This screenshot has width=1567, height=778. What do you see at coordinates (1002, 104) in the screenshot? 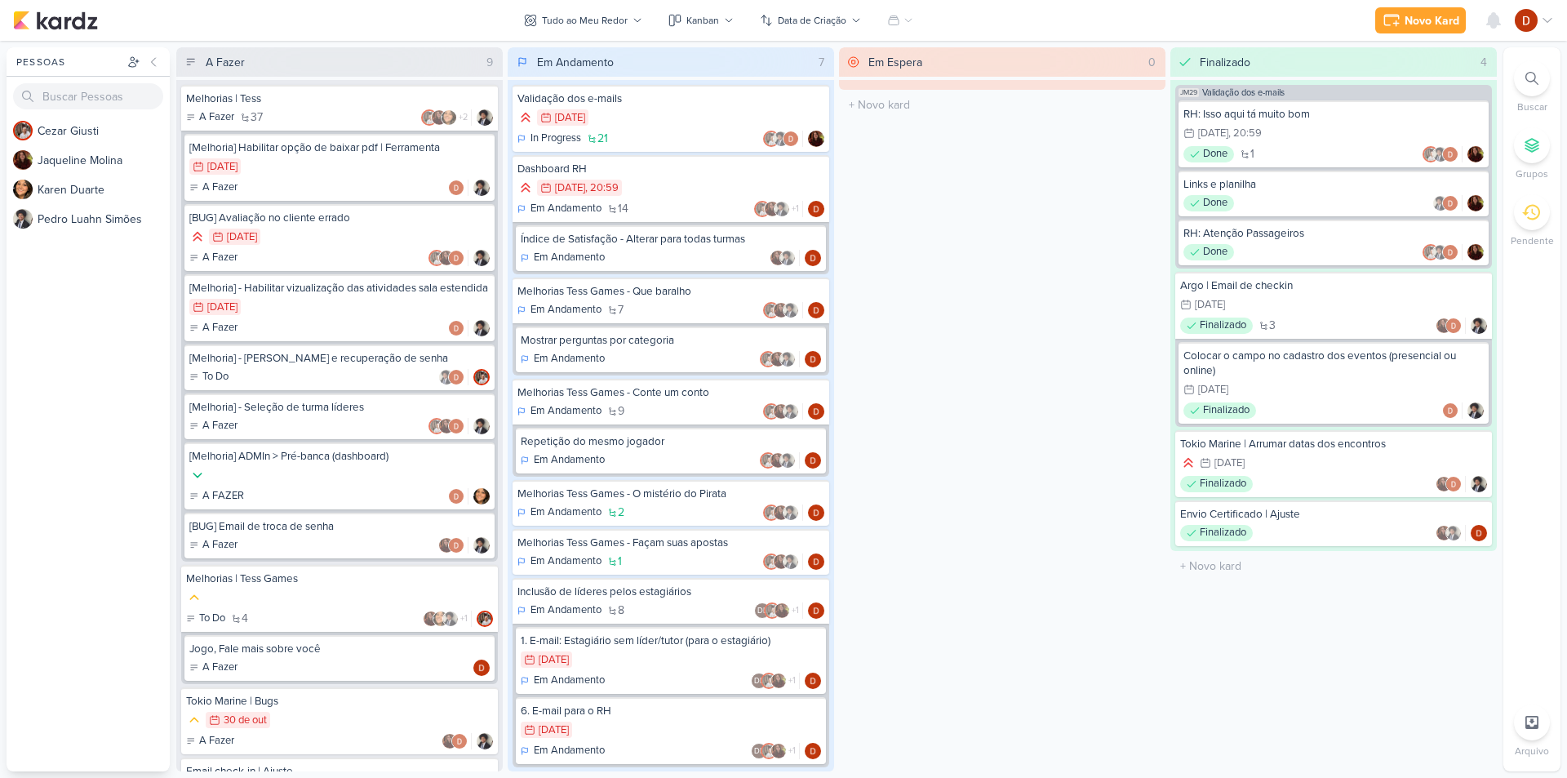
I see `input: + Novo kard` at bounding box center [1002, 104].